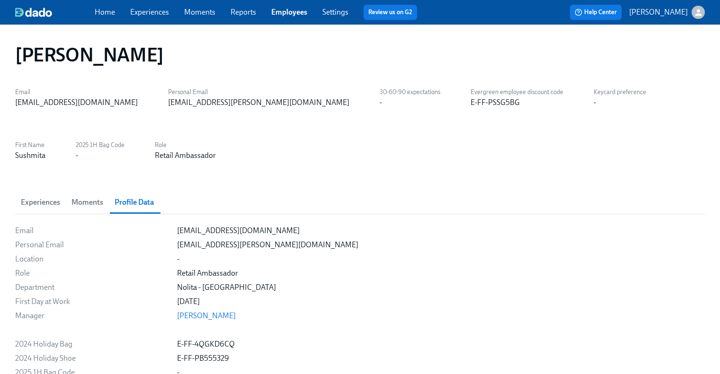  Describe the element at coordinates (134, 203) in the screenshot. I see `span: Profile Data` at that location.